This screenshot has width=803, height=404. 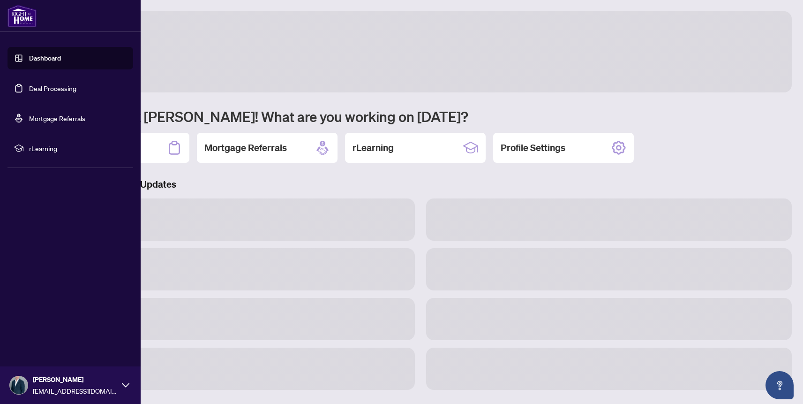 I want to click on a: Deal Processing, so click(x=53, y=88).